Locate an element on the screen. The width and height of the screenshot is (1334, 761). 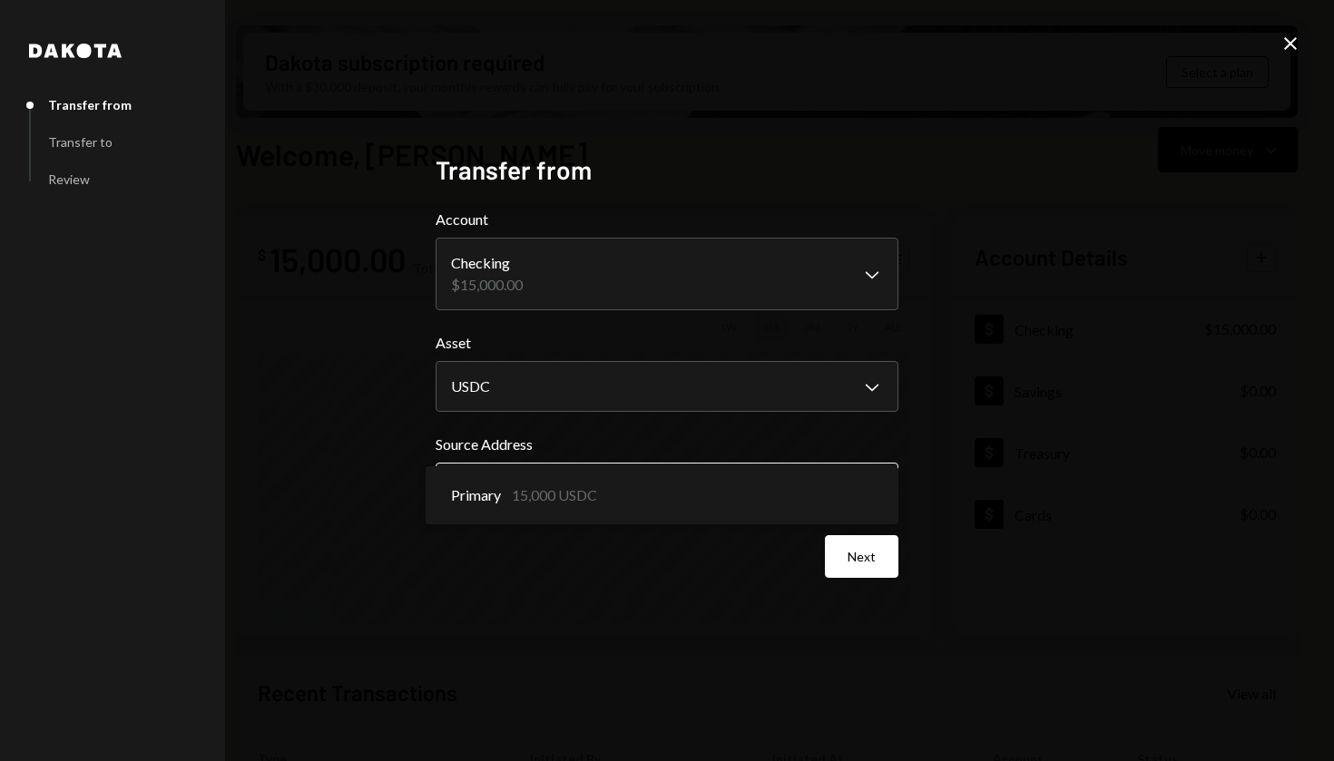
label: Account is located at coordinates (667, 220).